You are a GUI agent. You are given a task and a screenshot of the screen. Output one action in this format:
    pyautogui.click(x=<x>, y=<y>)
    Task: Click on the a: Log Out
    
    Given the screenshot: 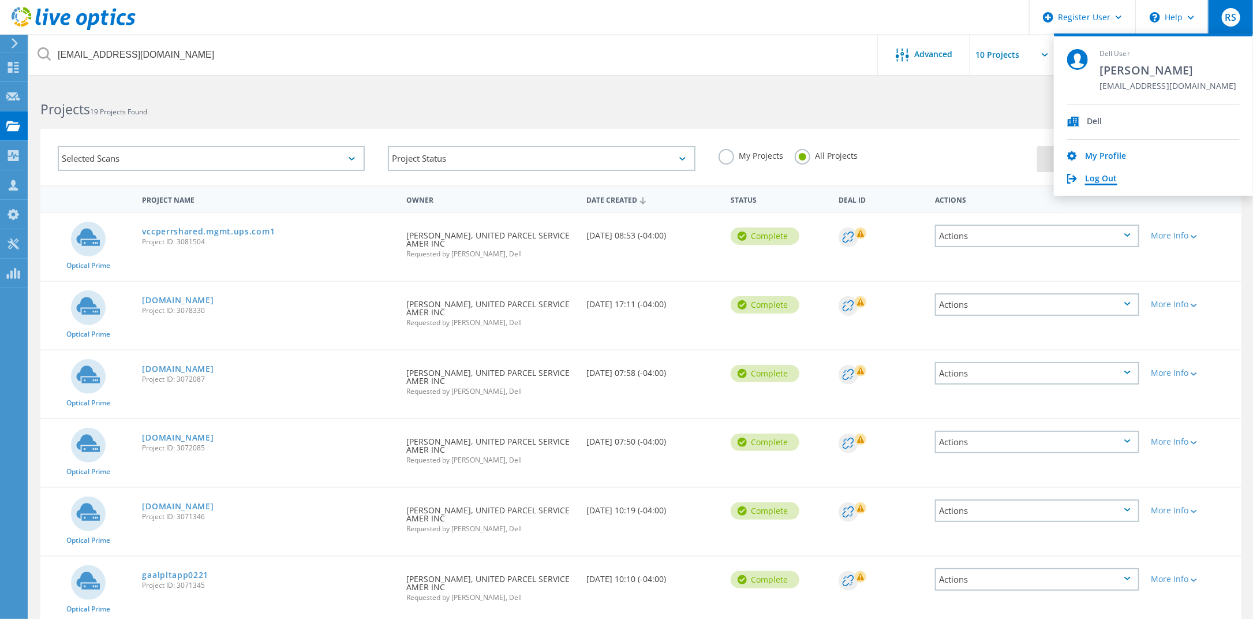 What is the action you would take?
    pyautogui.click(x=1101, y=179)
    